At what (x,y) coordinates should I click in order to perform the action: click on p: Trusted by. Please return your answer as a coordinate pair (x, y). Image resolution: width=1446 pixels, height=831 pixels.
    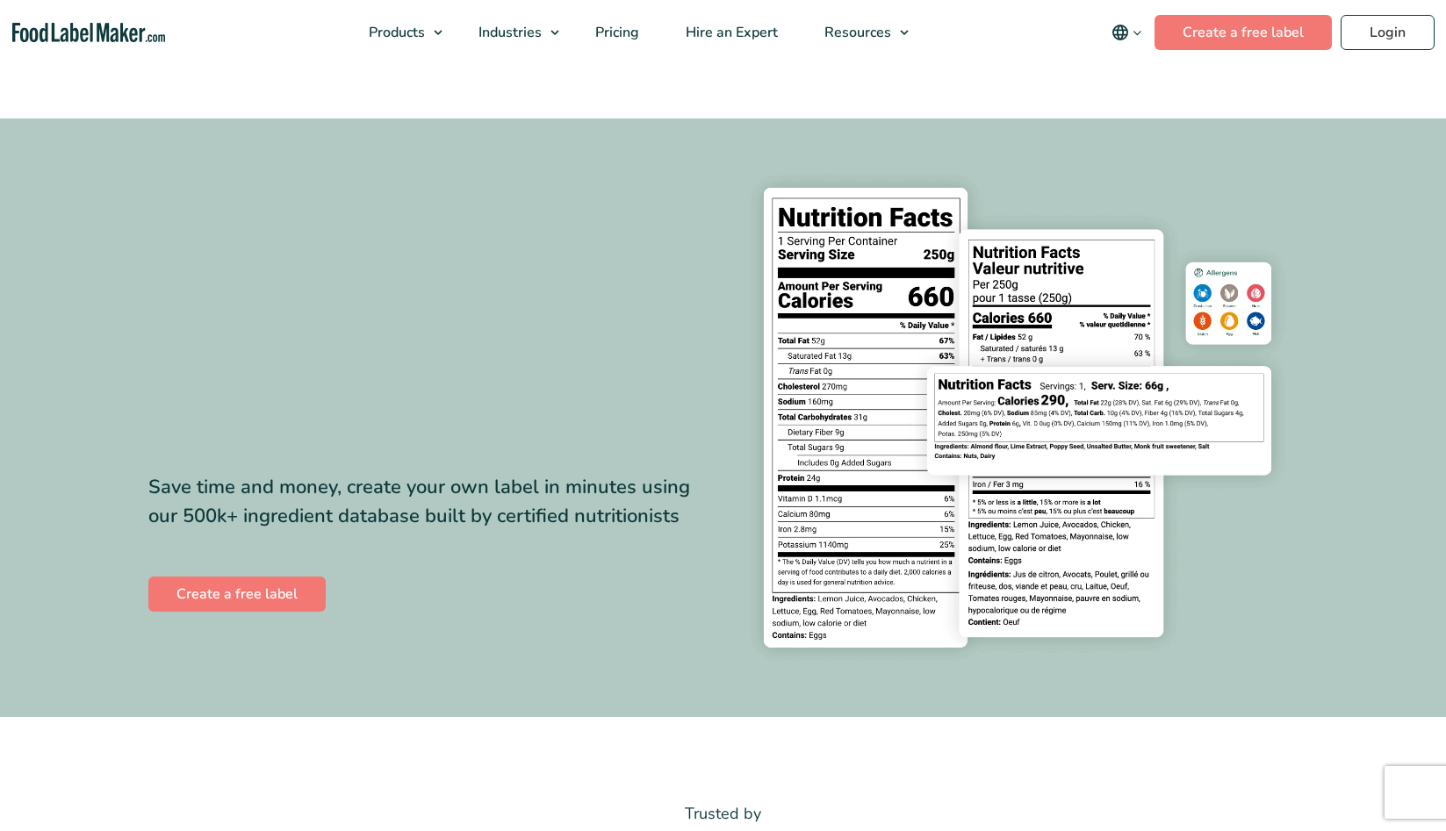
    Looking at the image, I should click on (723, 814).